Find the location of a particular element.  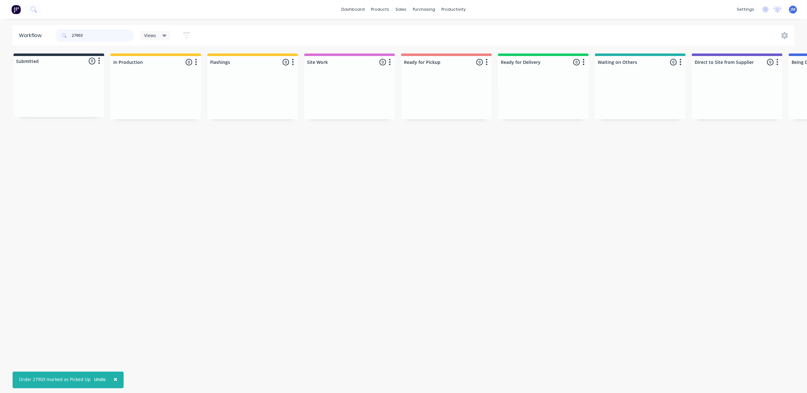

a: dashboard is located at coordinates (353, 9).